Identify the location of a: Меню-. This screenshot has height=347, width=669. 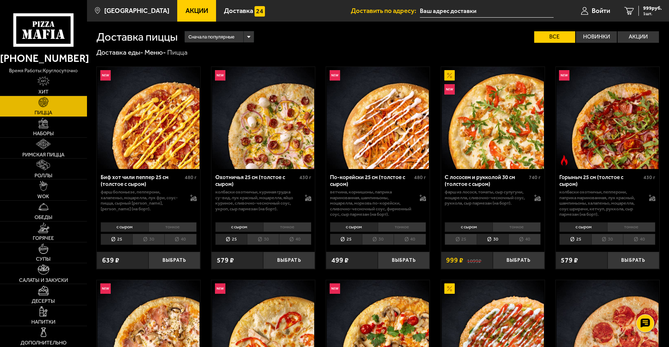
(155, 52).